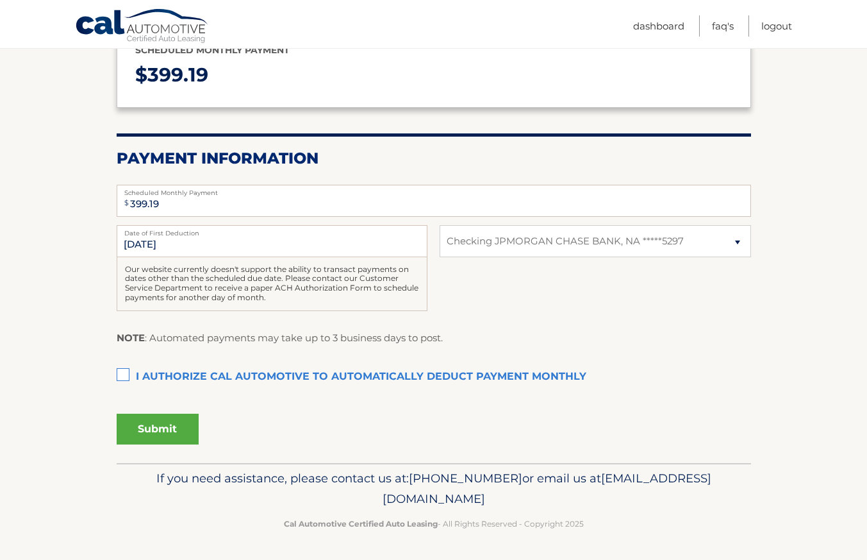  I want to click on a: Logout, so click(777, 26).